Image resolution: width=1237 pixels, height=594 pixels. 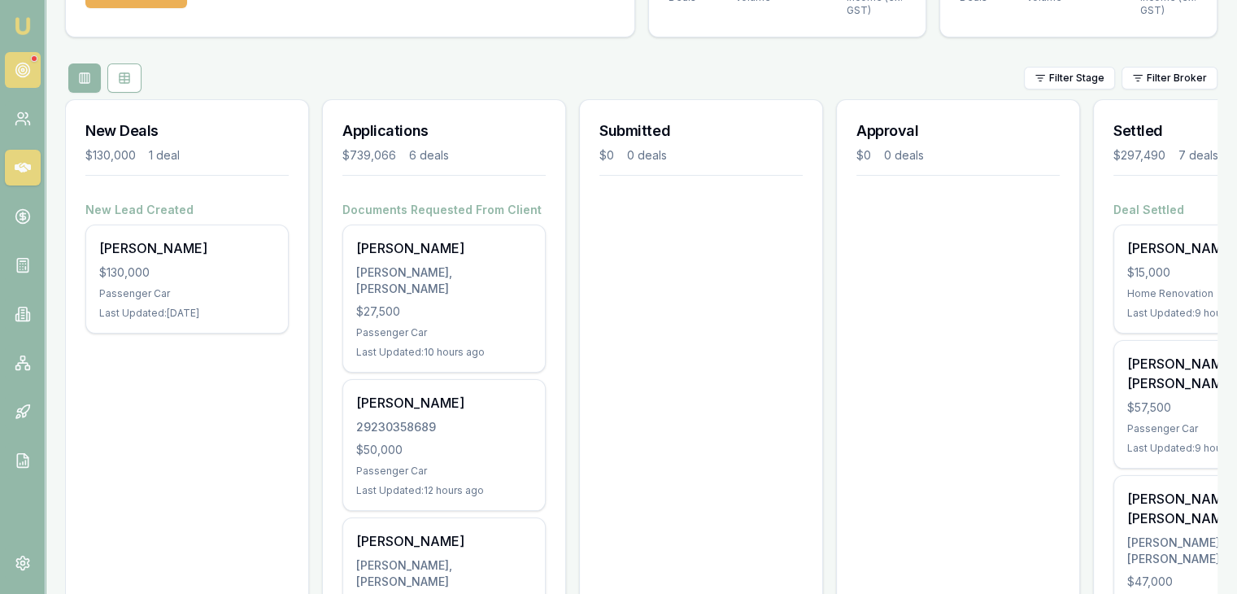 What do you see at coordinates (444, 491) in the screenshot?
I see `div: Last Updated: 12 hours ago` at bounding box center [444, 491].